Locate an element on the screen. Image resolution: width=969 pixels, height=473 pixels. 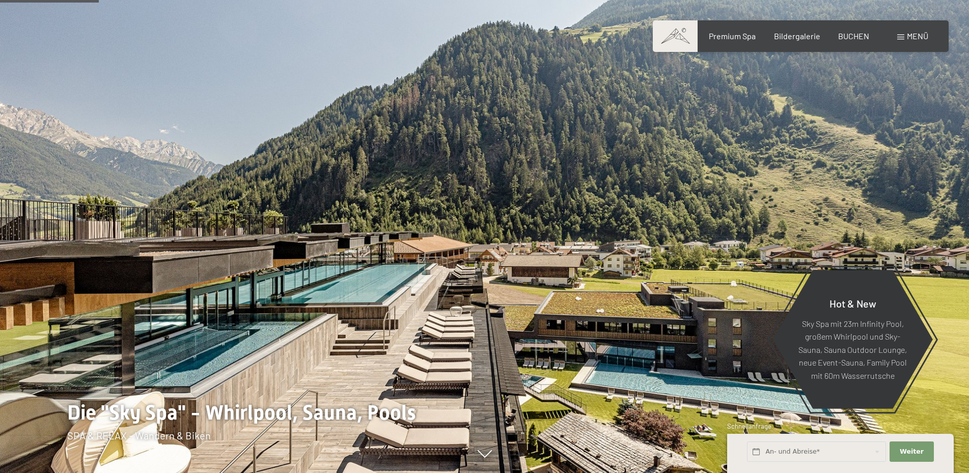
a: Bildergalerie is located at coordinates (797, 36).